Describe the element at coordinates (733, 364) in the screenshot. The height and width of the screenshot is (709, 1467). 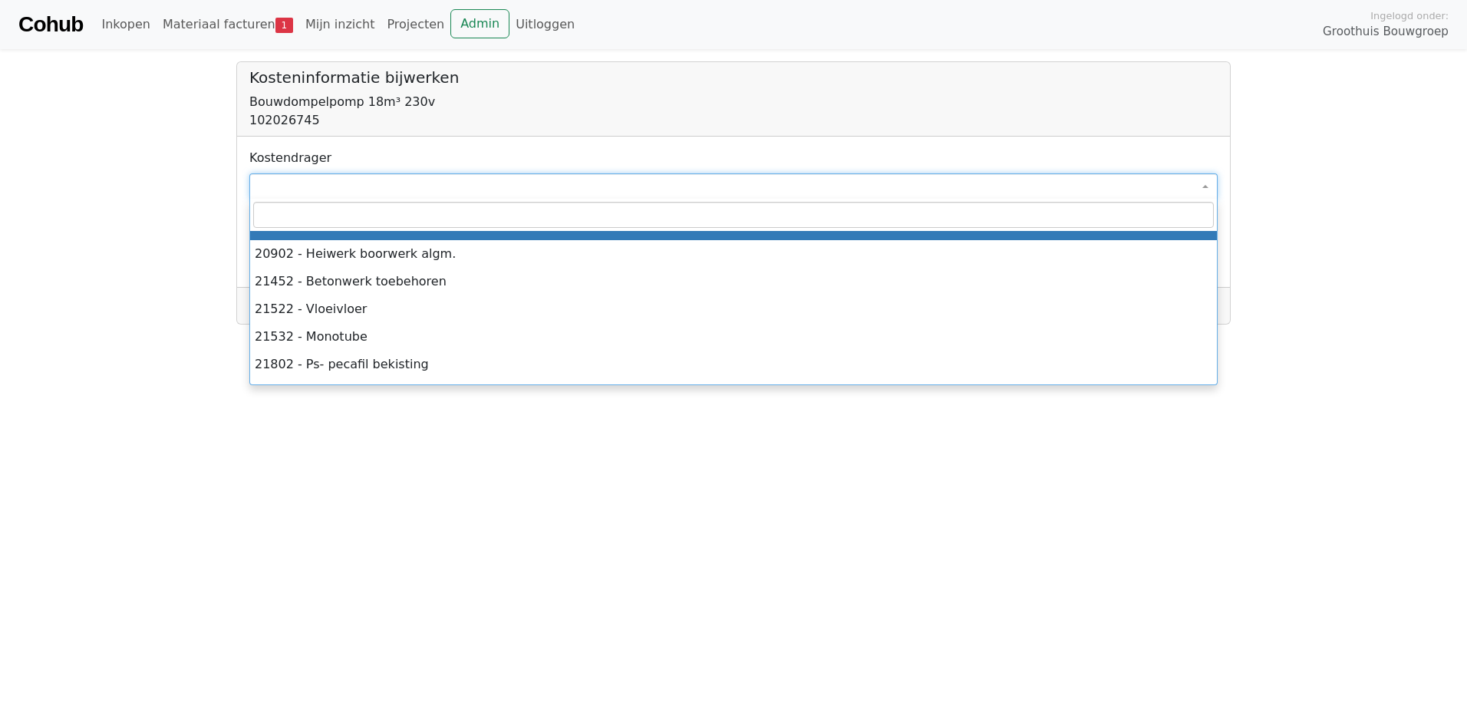
I see `li: 21802 - Ps- pecafil bekisting` at that location.